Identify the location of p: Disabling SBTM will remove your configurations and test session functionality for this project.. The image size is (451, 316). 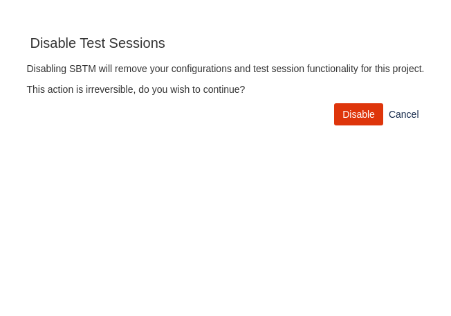
(225, 69).